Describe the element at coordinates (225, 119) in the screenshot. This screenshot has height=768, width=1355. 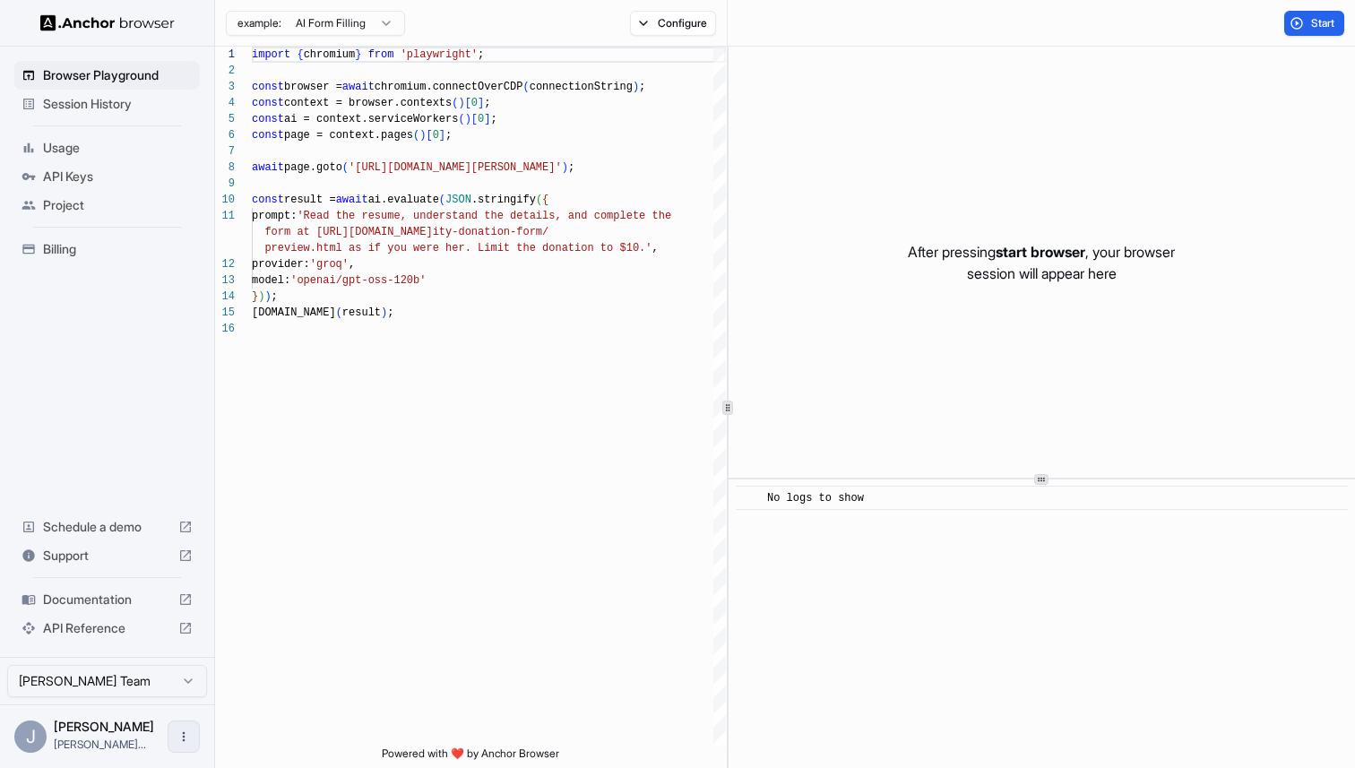
I see `div: 5` at that location.